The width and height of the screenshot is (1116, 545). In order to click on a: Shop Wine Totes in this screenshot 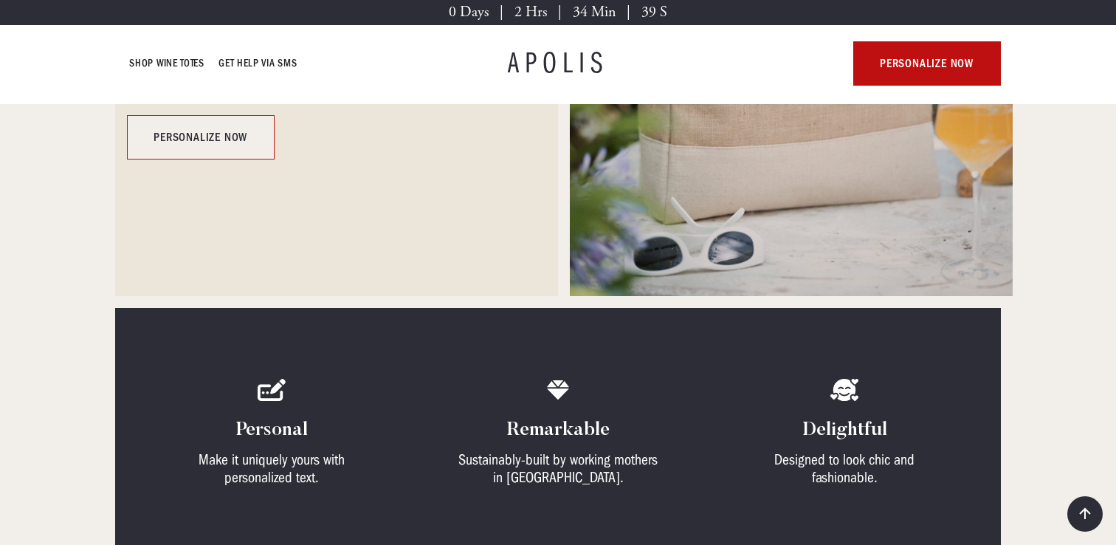, I will do `click(167, 63)`.